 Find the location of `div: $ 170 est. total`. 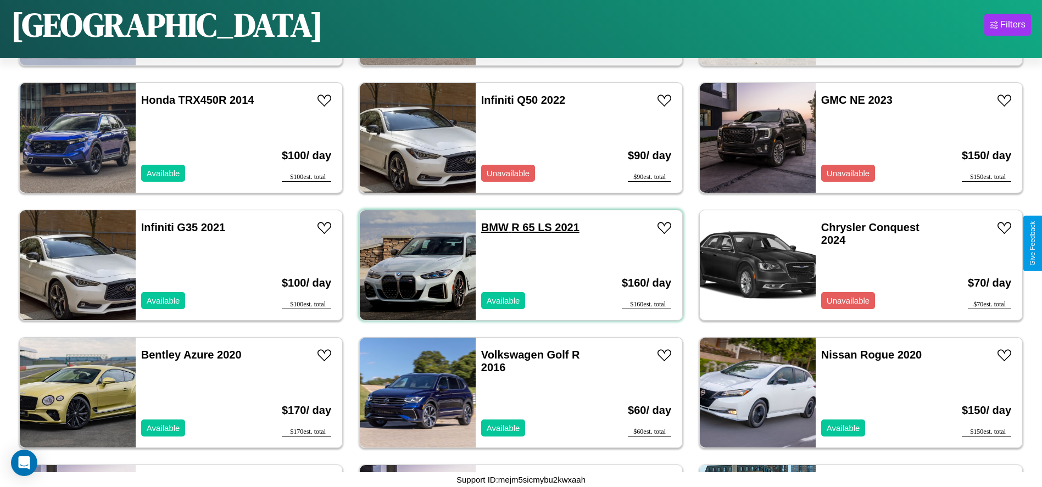

div: $ 170 est. total is located at coordinates (306, 432).